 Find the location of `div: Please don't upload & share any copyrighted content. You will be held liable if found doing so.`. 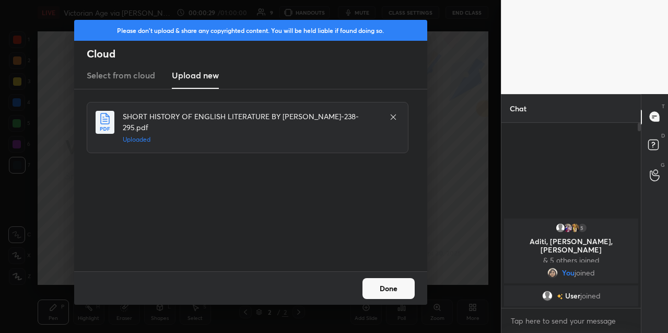

div: Please don't upload & share any copyrighted content. You will be held liable if found doing so. is located at coordinates (251, 30).